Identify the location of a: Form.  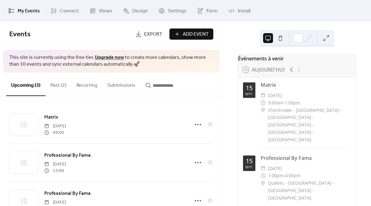
(208, 11).